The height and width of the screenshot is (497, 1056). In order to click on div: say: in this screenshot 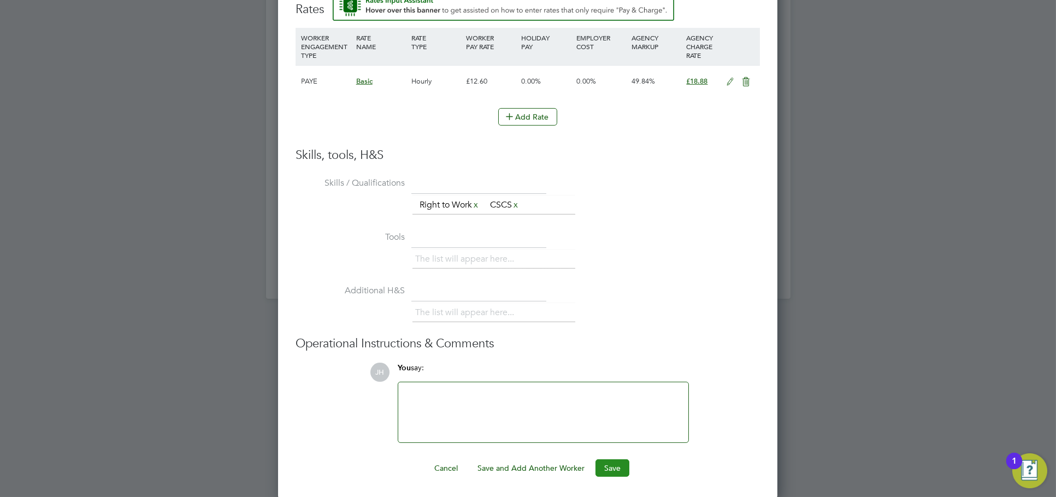, I will do `click(543, 372)`.